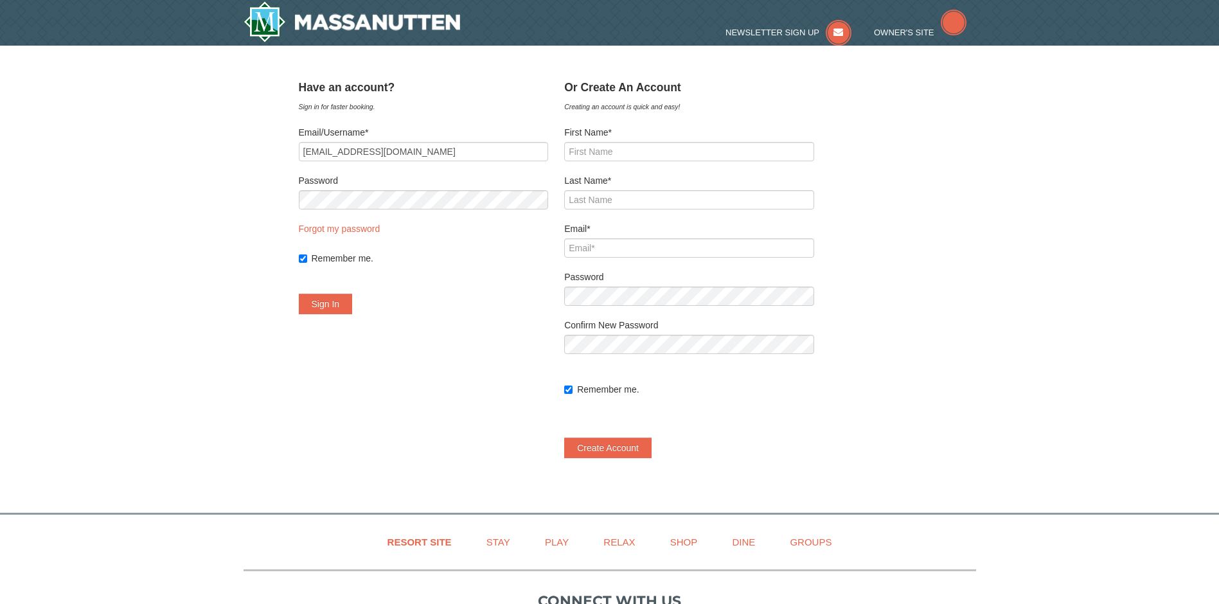 This screenshot has width=1219, height=604. I want to click on input: Last Name, so click(689, 200).